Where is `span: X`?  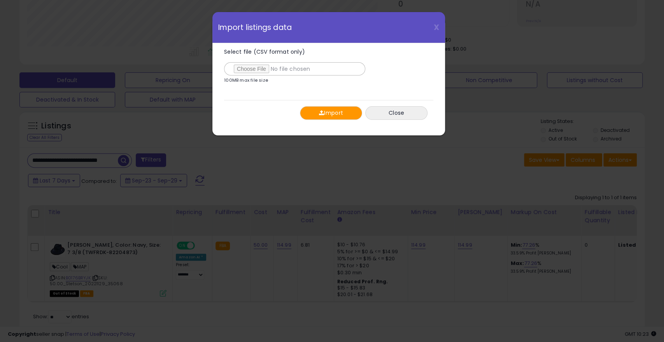
span: X is located at coordinates (436, 27).